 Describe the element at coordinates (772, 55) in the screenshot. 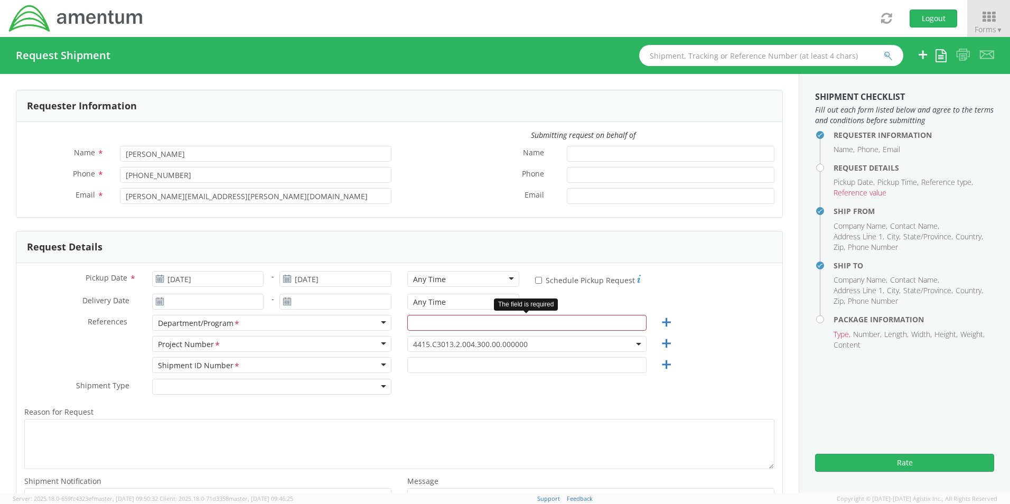

I see `input: Shipment, Tracking or Reference Number (at least 4 chars)` at that location.